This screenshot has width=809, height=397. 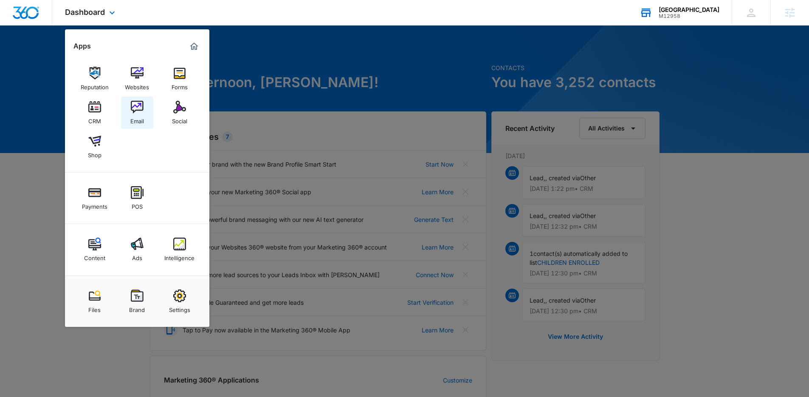 What do you see at coordinates (180, 79) in the screenshot?
I see `a: Forms` at bounding box center [180, 79].